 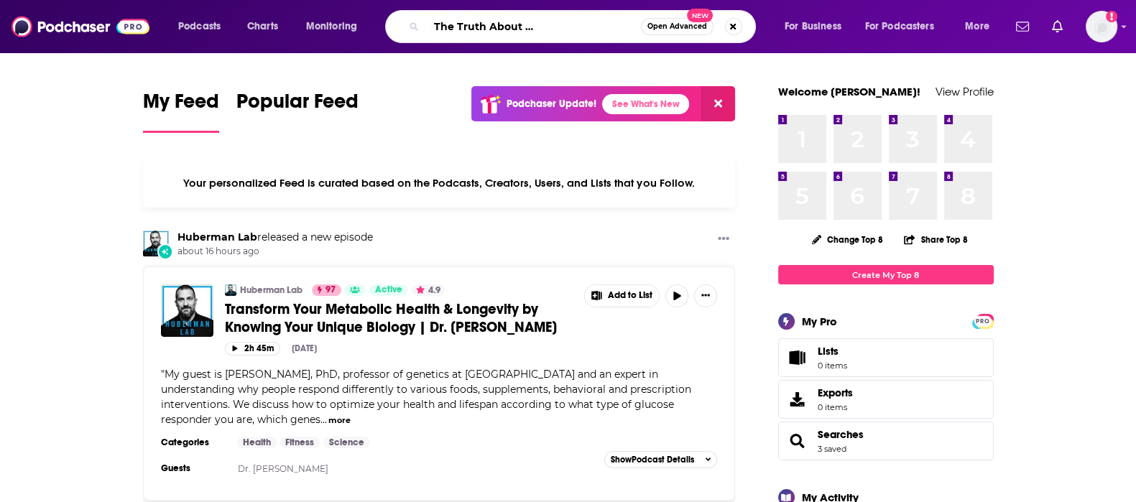 I want to click on span: For Business, so click(x=813, y=27).